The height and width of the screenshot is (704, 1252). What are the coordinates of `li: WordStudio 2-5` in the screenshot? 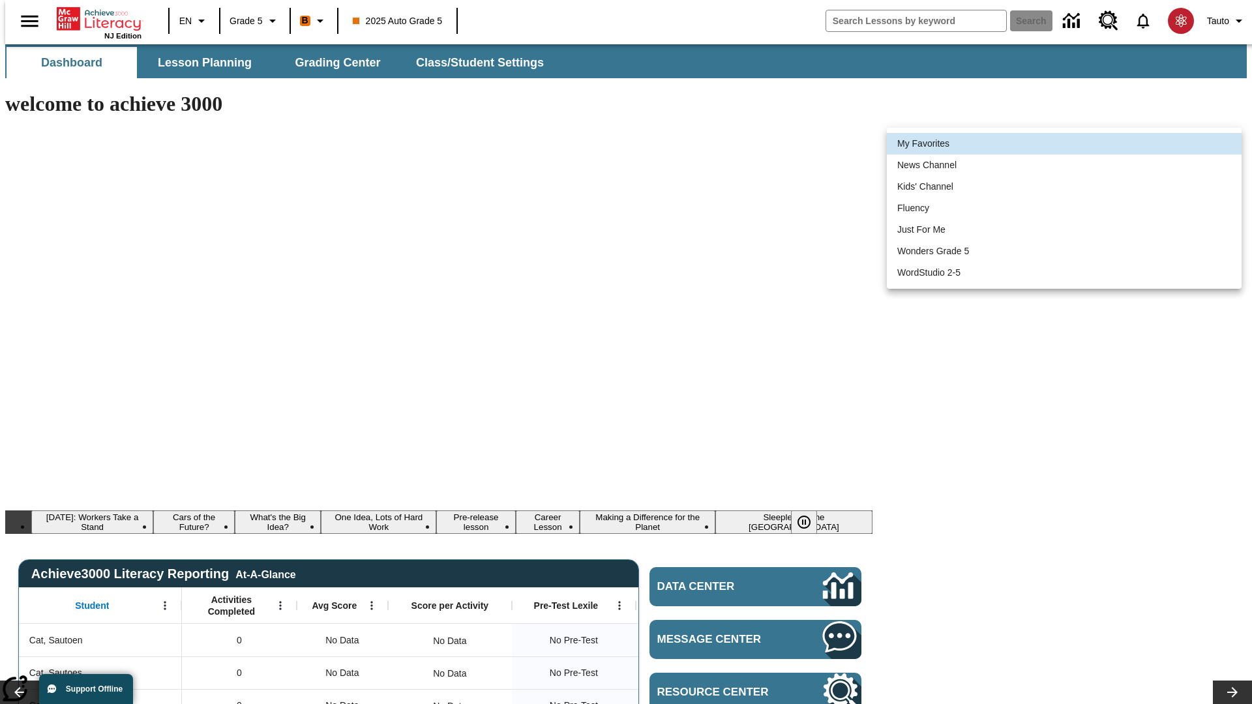 It's located at (1064, 273).